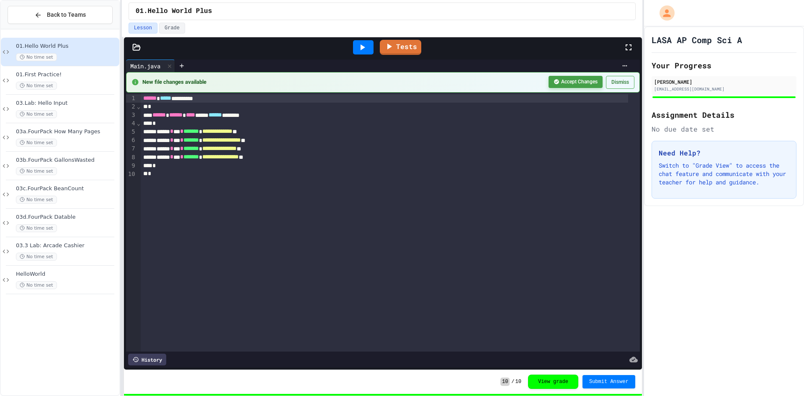 The width and height of the screenshot is (804, 396). Describe the element at coordinates (400, 47) in the screenshot. I see `a: Tests` at that location.